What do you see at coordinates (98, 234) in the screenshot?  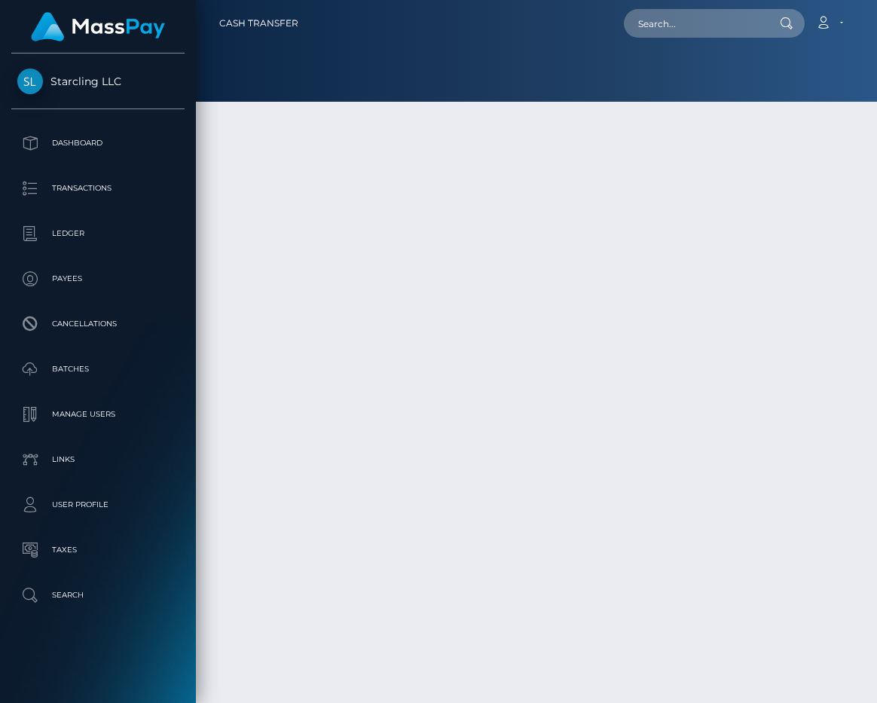 I see `p: Ledger` at bounding box center [98, 234].